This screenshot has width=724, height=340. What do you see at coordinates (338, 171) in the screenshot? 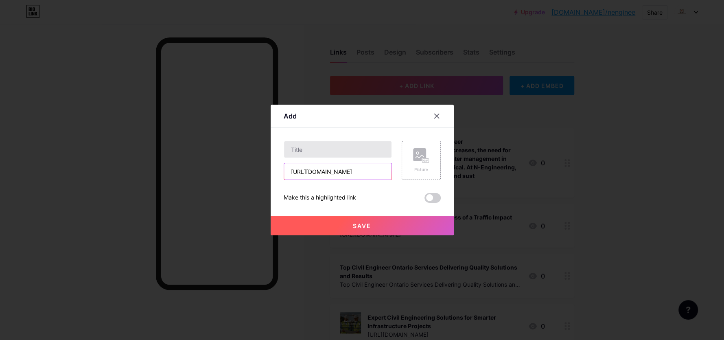
I see `input: URL` at bounding box center [338, 171].